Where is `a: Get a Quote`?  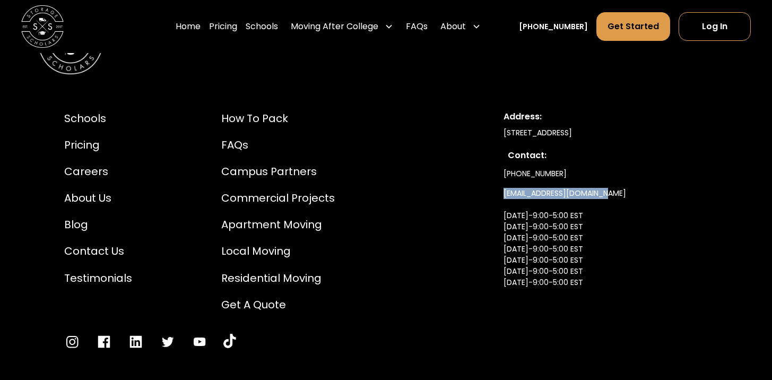 a: Get a Quote is located at coordinates (278, 305).